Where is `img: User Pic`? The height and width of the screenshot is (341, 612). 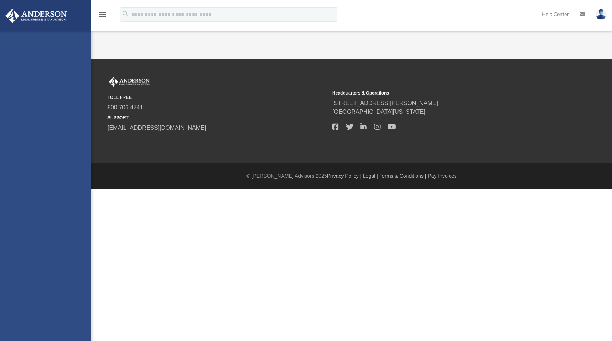 img: User Pic is located at coordinates (601, 14).